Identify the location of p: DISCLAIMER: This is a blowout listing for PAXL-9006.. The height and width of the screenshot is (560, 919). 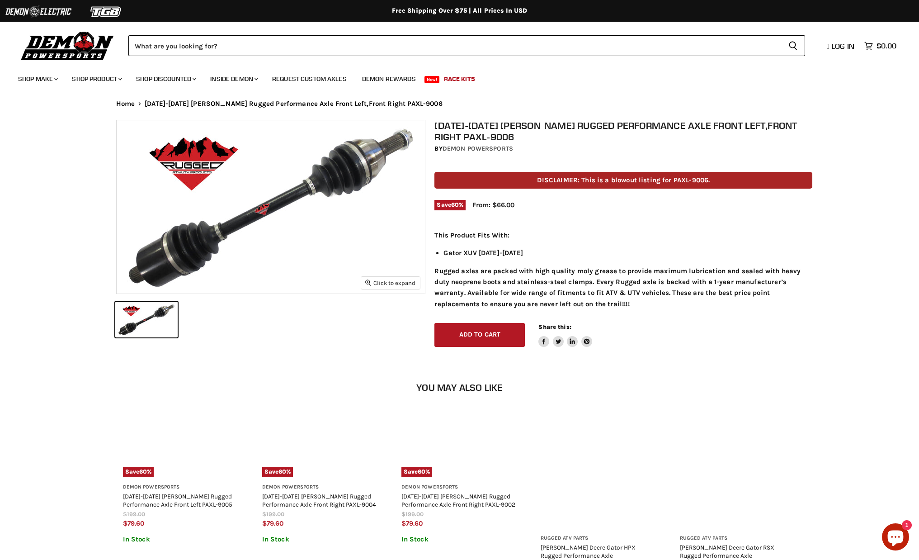
(623, 180).